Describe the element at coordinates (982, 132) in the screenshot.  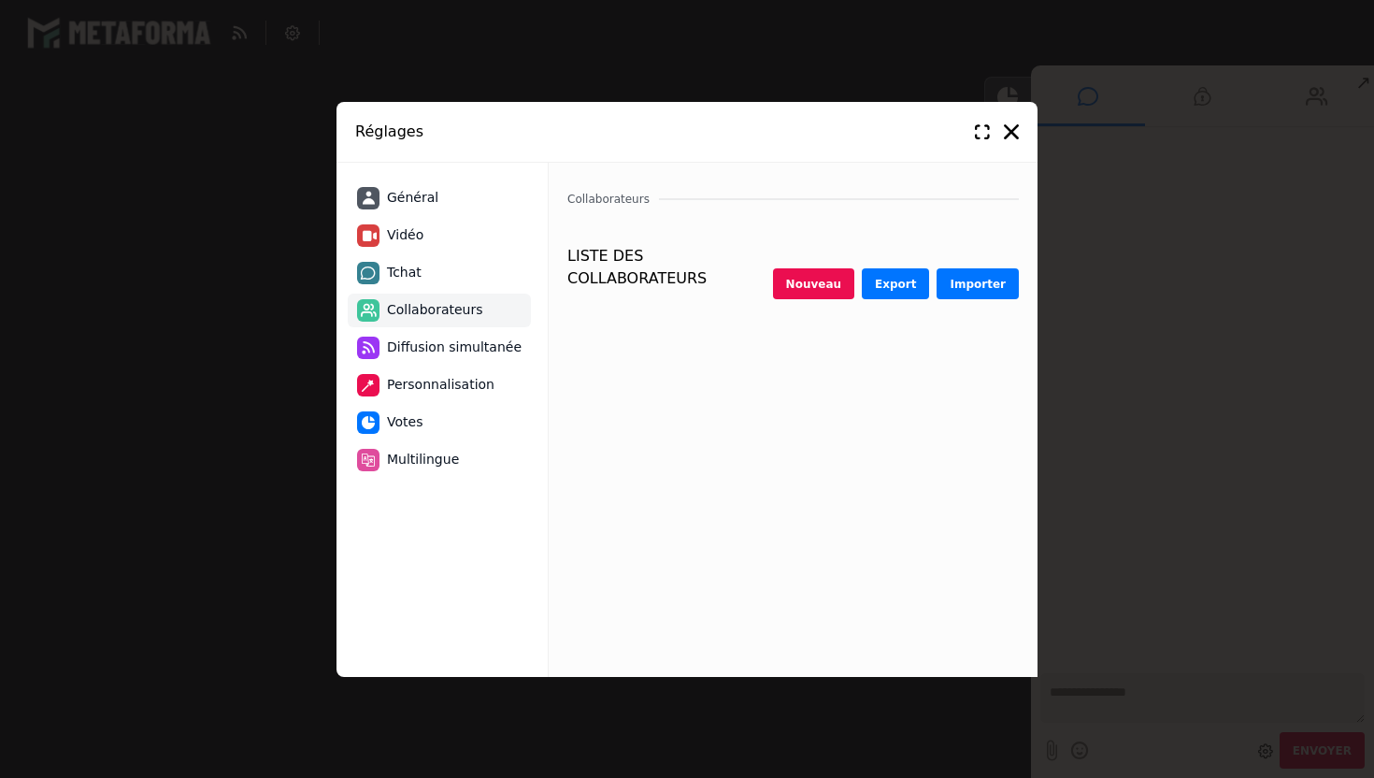
I see `i: ENLARGE` at that location.